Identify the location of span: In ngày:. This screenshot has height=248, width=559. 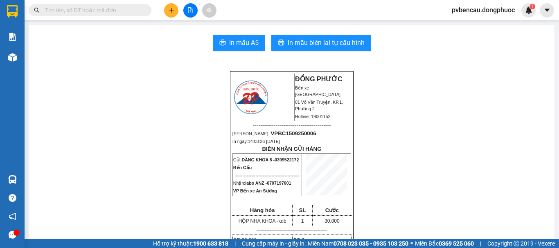
(256, 142).